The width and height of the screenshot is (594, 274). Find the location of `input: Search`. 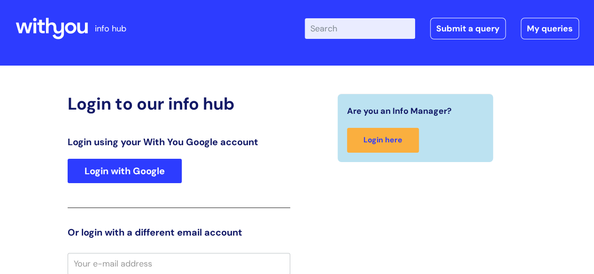

input: Search is located at coordinates (359, 29).